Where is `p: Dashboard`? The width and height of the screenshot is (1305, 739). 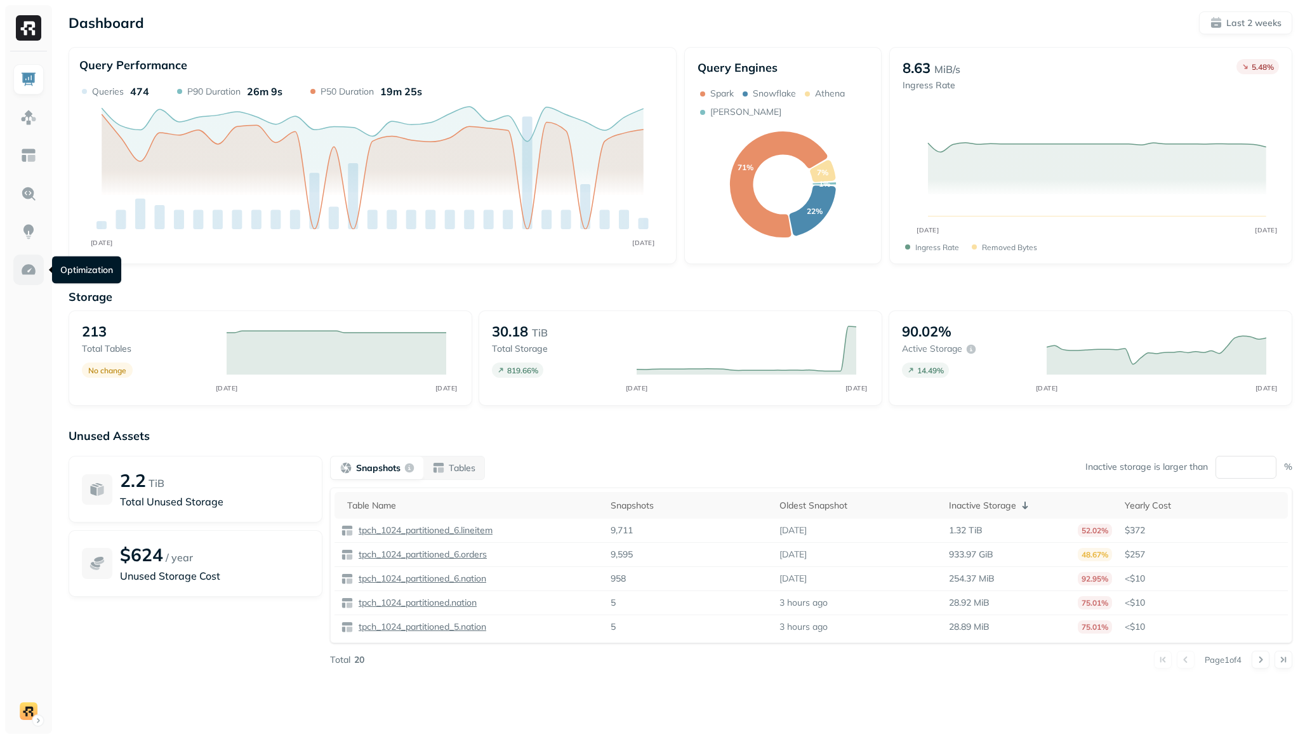 p: Dashboard is located at coordinates (106, 23).